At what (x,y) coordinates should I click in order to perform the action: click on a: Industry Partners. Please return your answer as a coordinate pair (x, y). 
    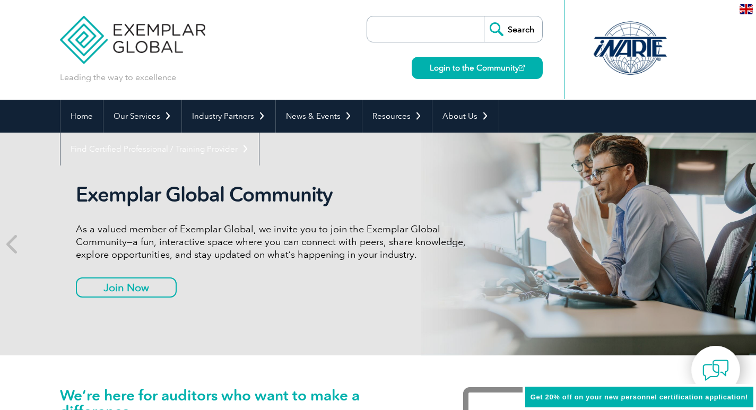
    Looking at the image, I should click on (229, 116).